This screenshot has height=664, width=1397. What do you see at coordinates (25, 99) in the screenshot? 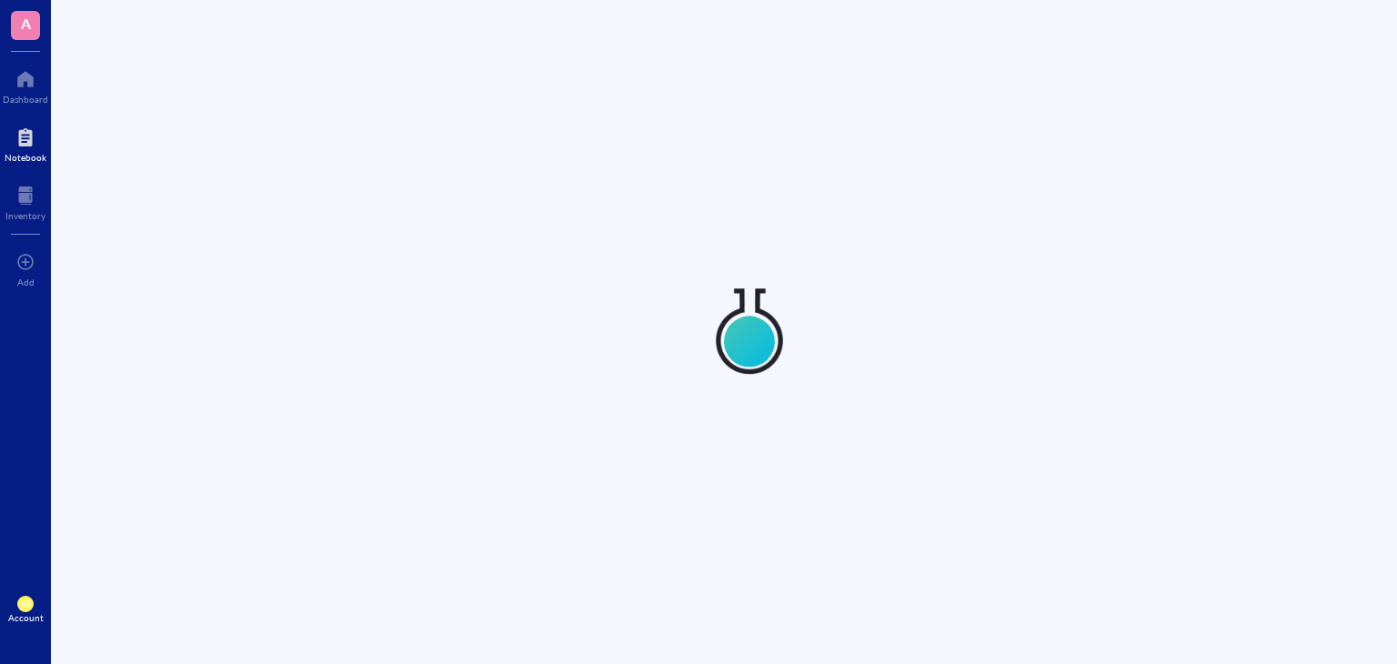
I see `div: Dashboard` at bounding box center [25, 99].